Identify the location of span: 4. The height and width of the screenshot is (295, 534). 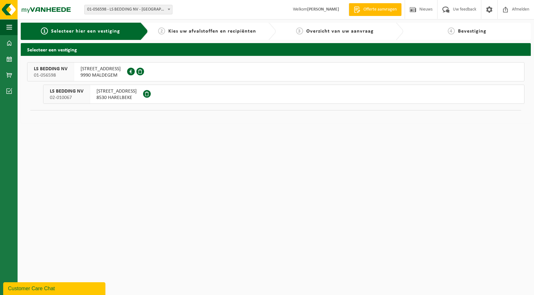
(451, 31).